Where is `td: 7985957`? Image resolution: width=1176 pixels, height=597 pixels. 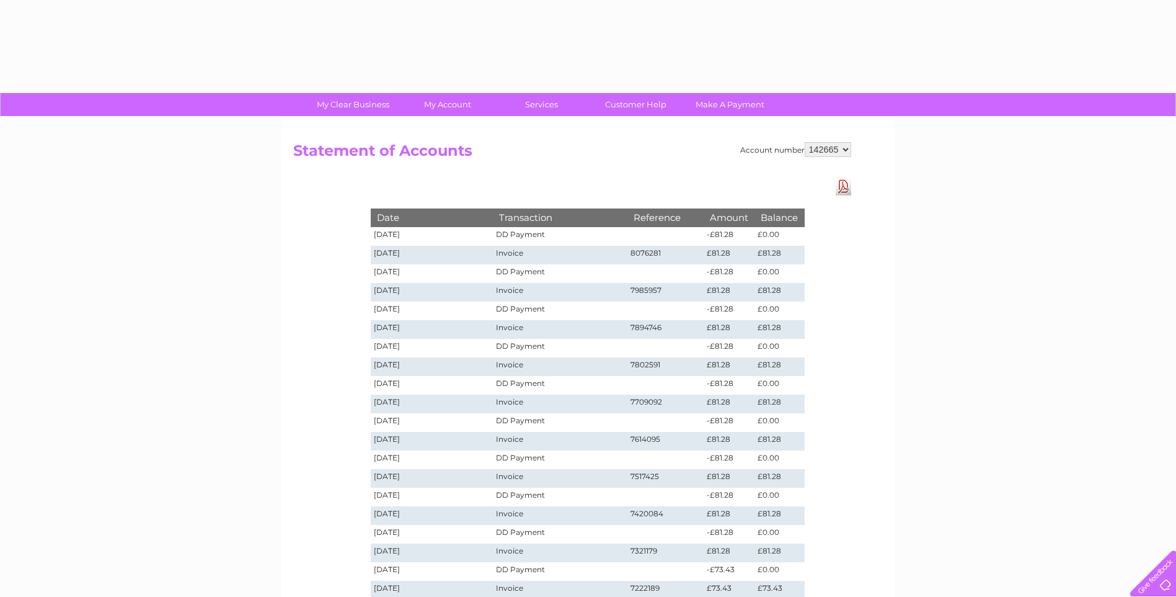
td: 7985957 is located at coordinates (666, 292).